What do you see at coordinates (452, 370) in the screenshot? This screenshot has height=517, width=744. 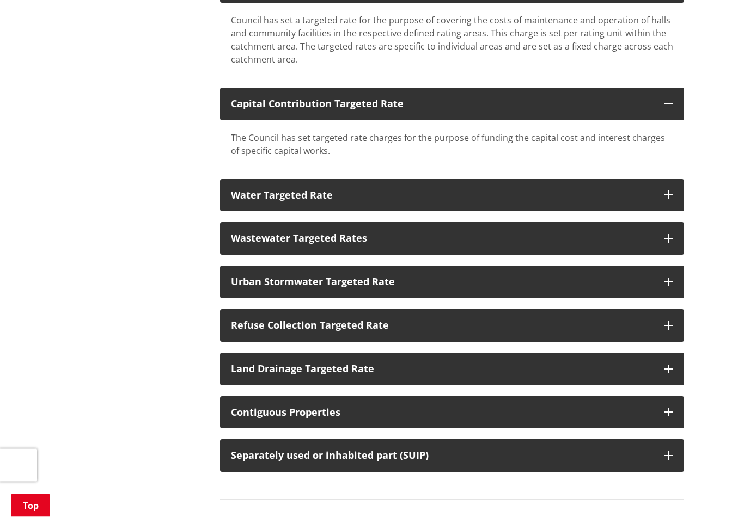 I see `button: Land Drainage Targeted Rate` at bounding box center [452, 370].